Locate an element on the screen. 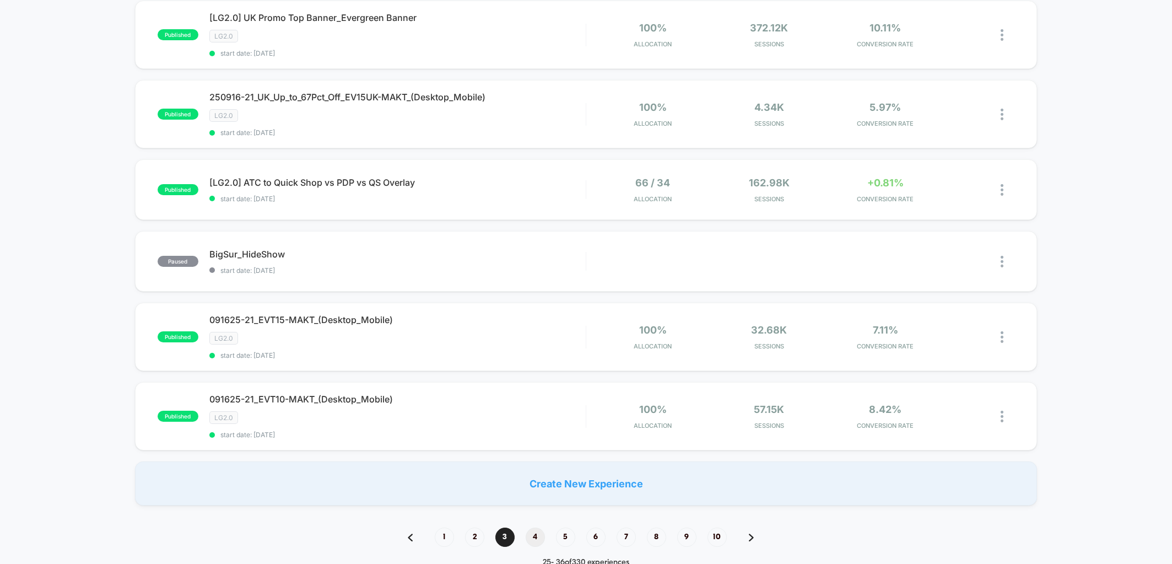 The image size is (1172, 564). span: 3 is located at coordinates (505, 537).